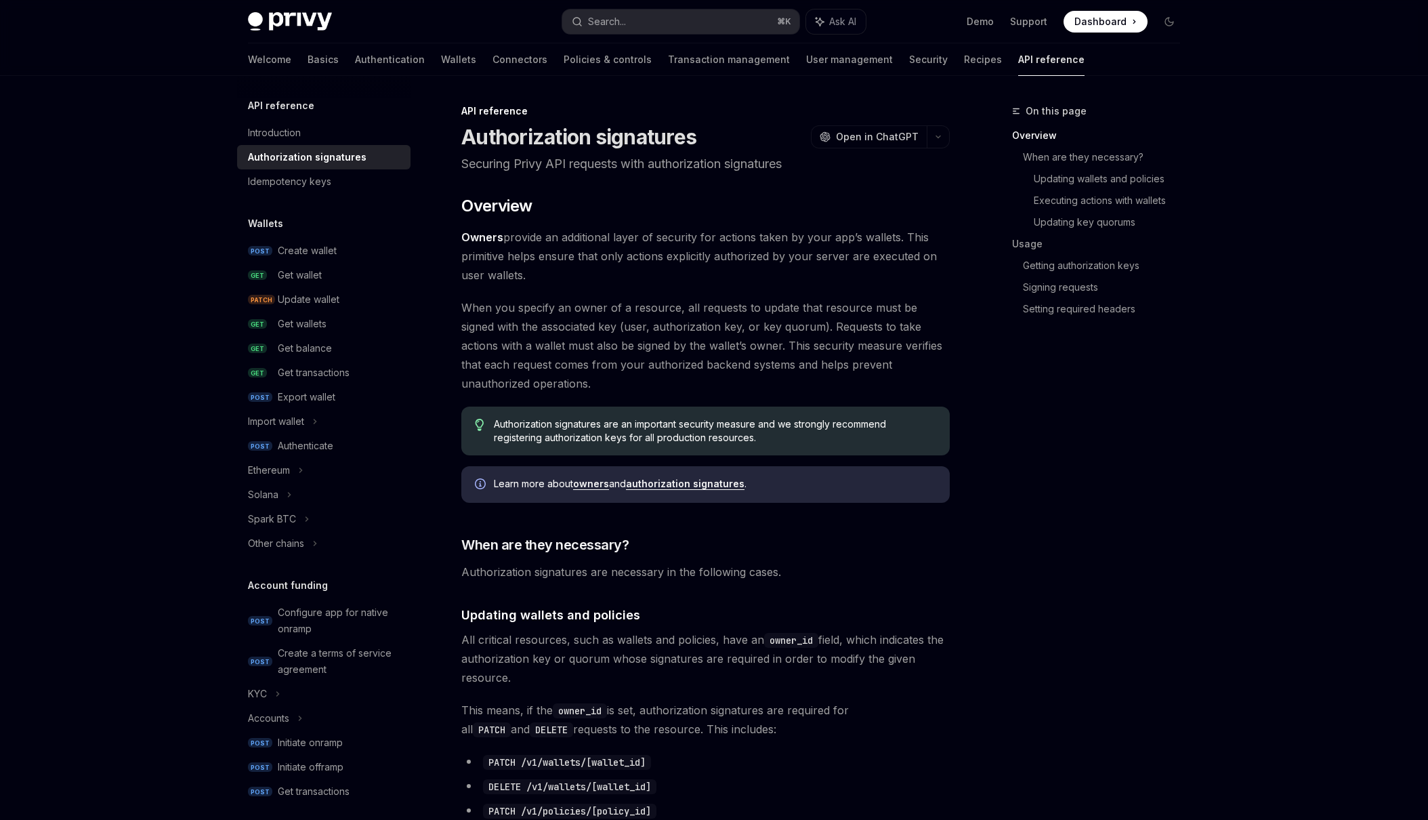 The image size is (1428, 820). What do you see at coordinates (1056, 111) in the screenshot?
I see `span: On this page` at bounding box center [1056, 111].